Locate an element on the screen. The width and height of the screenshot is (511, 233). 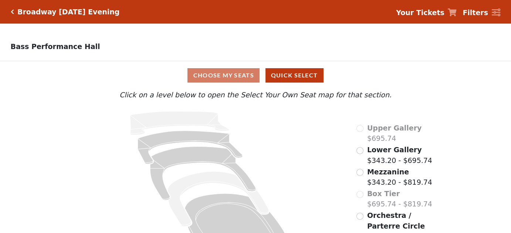
a: Click here to go back to filters is located at coordinates (12, 12).